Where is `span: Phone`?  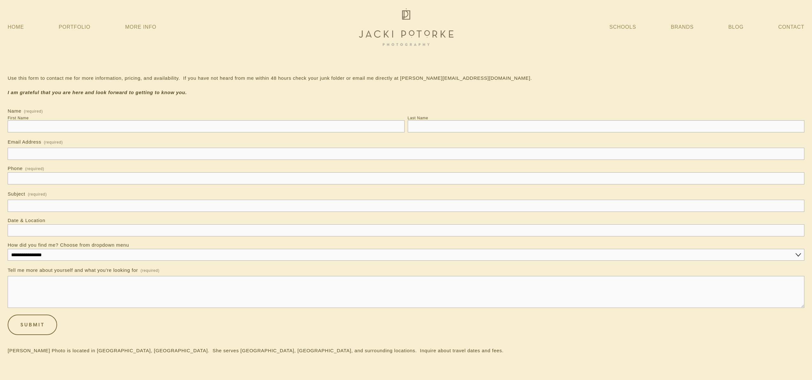
span: Phone is located at coordinates (15, 168).